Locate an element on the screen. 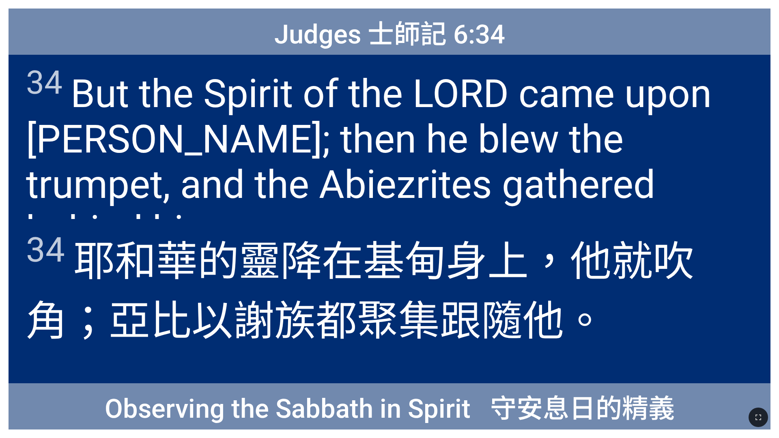 Image resolution: width=779 pixels, height=438 pixels. span: 耶和華 is located at coordinates (390, 288).